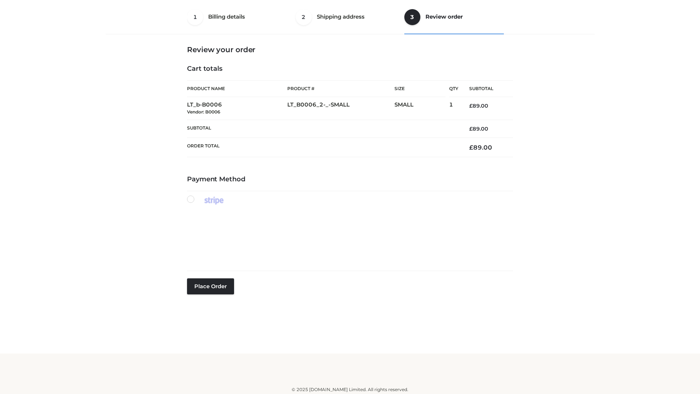  What do you see at coordinates (454, 108) in the screenshot?
I see `td: 1` at bounding box center [454, 108].